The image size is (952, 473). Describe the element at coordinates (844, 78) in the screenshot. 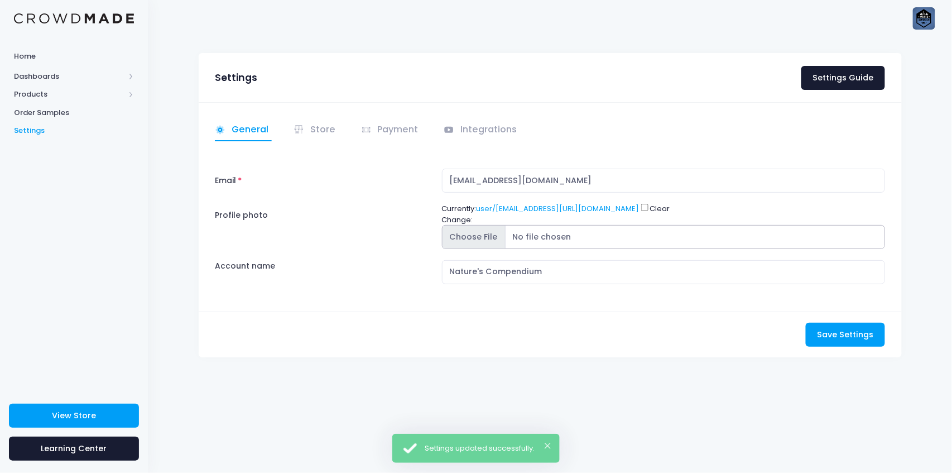

I see `a: Settings Guide` at that location.